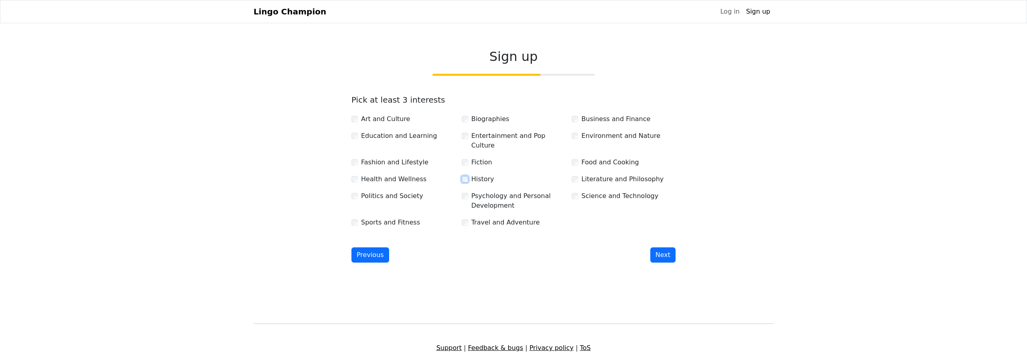  What do you see at coordinates (505, 223) in the screenshot?
I see `label: Travel and Adventure` at bounding box center [505, 223].